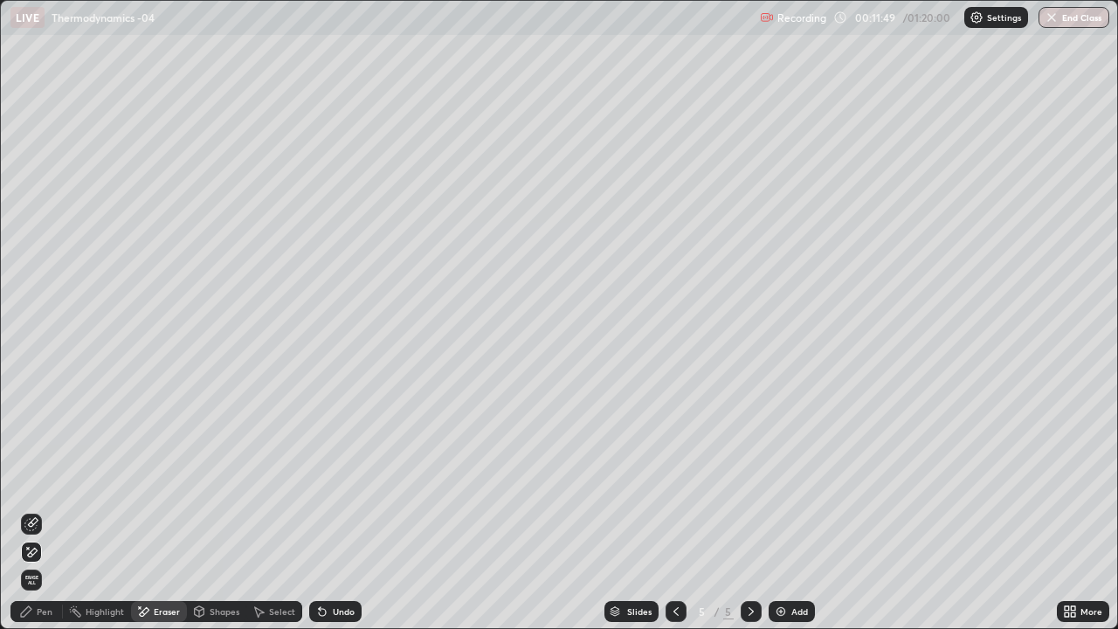  Describe the element at coordinates (767, 17) in the screenshot. I see `img: recording.375f2c34.svg` at that location.